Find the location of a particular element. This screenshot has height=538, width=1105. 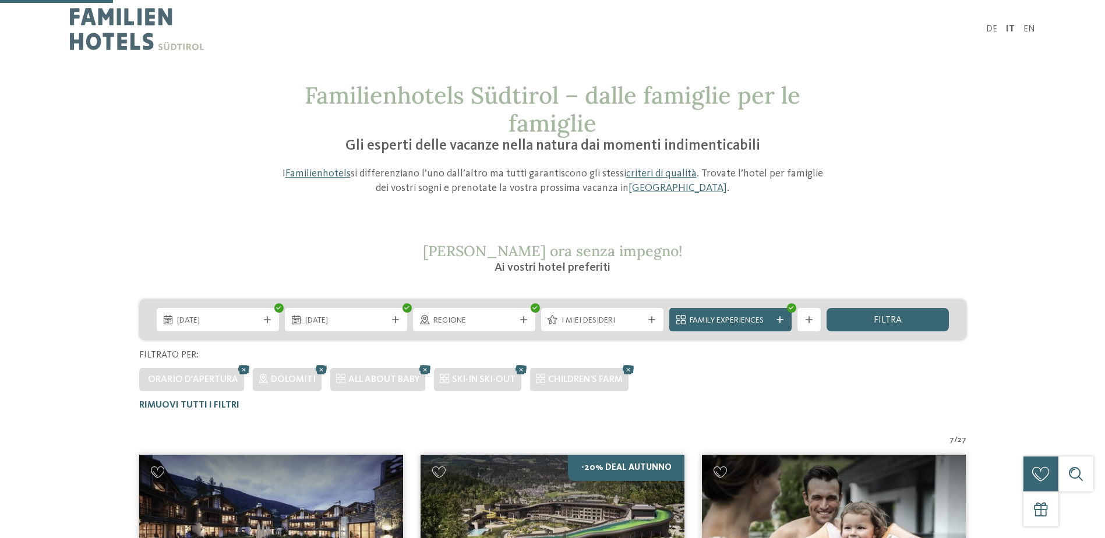

span: 7 is located at coordinates (952, 441).